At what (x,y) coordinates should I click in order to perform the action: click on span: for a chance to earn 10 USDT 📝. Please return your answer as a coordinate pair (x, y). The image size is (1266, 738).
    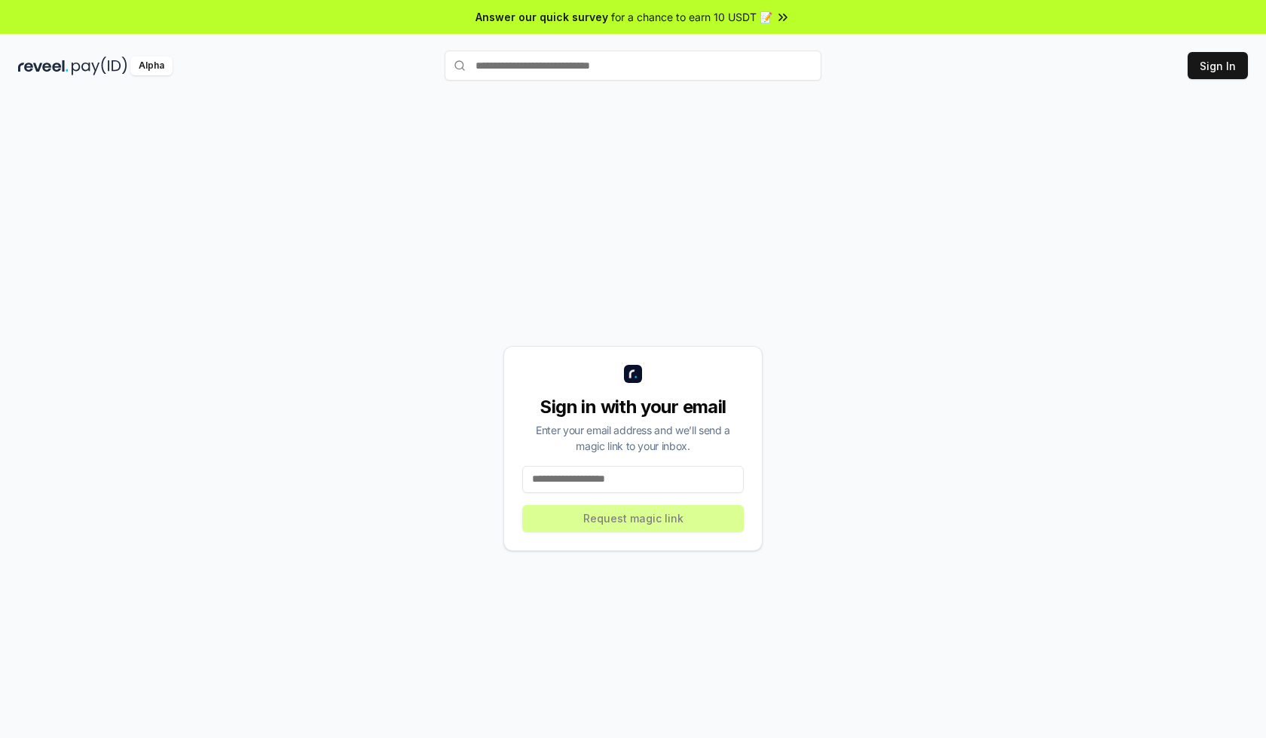
    Looking at the image, I should click on (692, 17).